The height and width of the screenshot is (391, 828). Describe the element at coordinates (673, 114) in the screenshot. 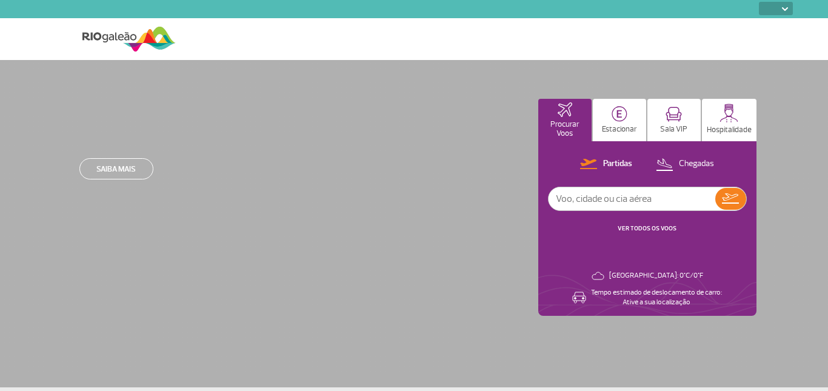

I see `img: vipRoom.svg` at that location.